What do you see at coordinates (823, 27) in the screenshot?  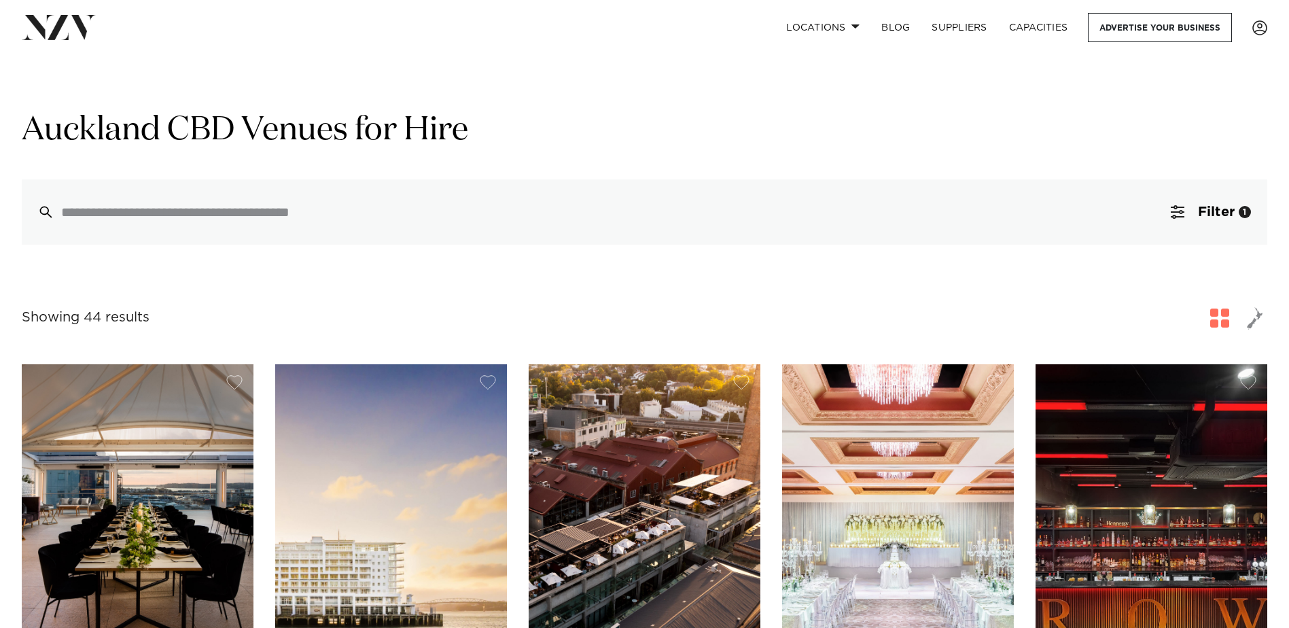 I see `a: Locations` at bounding box center [823, 27].